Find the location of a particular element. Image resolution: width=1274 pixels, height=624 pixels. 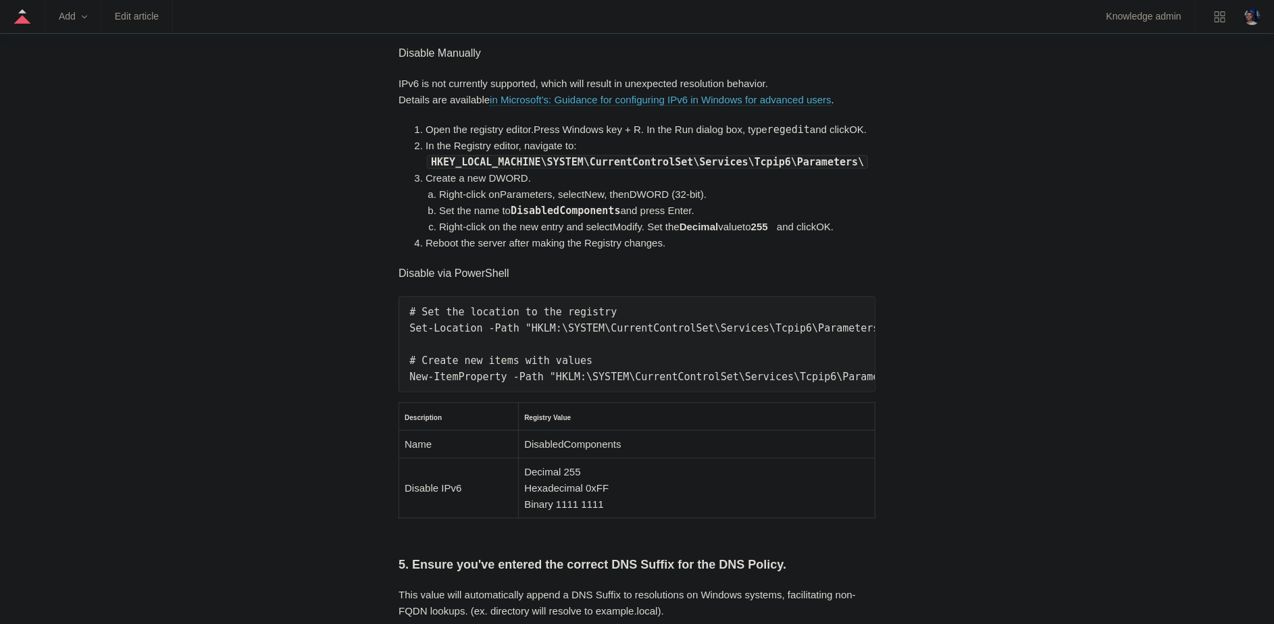

span: In the Registry editor, navigate to: is located at coordinates (647, 153).